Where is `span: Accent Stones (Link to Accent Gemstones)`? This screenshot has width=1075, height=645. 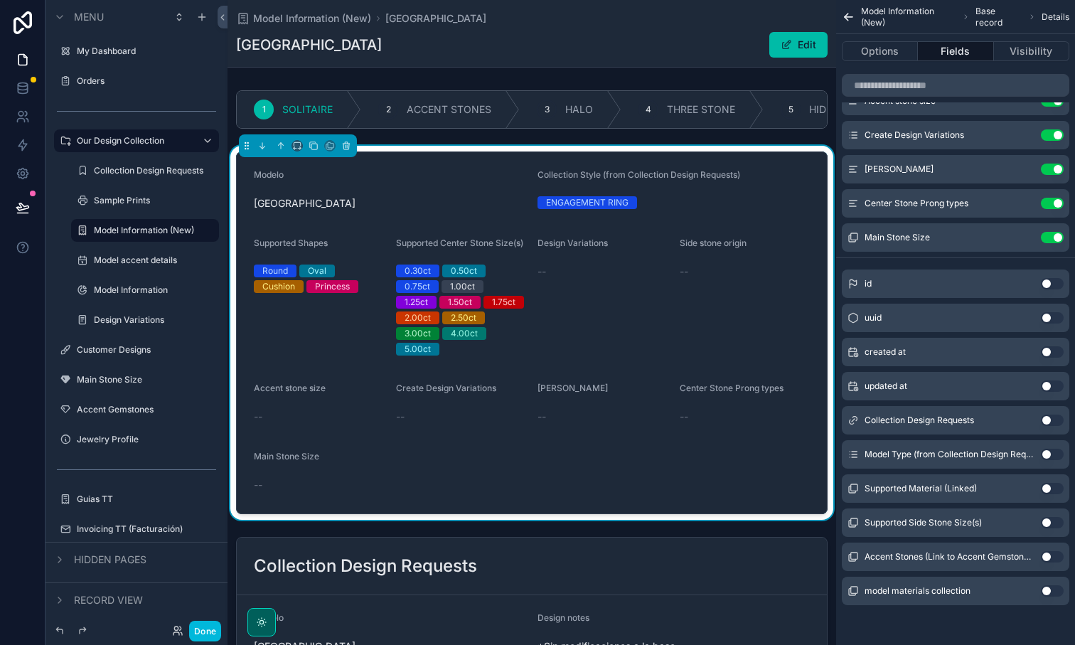 span: Accent Stones (Link to Accent Gemstones) is located at coordinates (950, 557).